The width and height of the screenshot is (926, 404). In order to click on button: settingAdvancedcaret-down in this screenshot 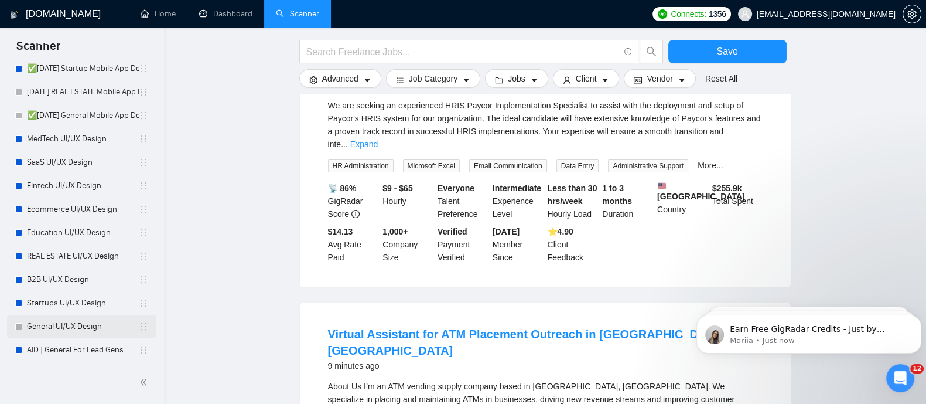, I will do `click(340, 79)`.